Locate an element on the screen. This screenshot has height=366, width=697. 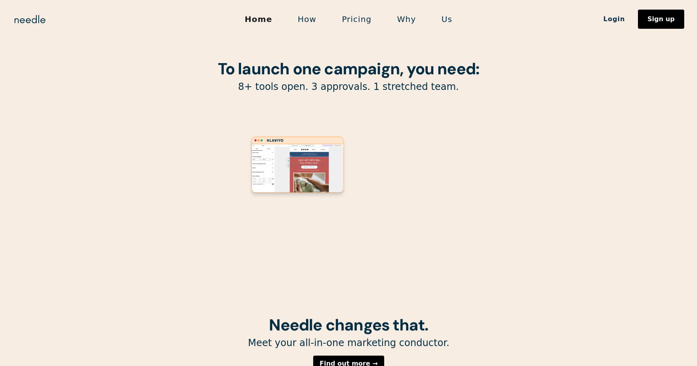
a: Login is located at coordinates (614, 19).